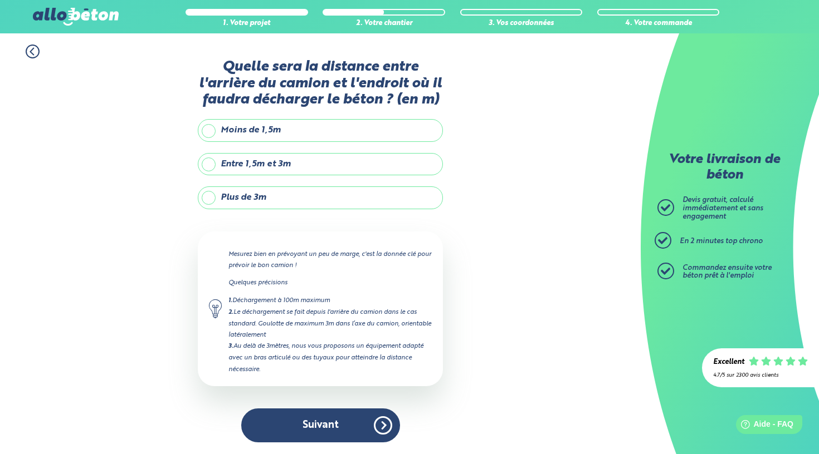  What do you see at coordinates (320, 164) in the screenshot?
I see `label: Entre 1,5m et 3m` at bounding box center [320, 164].